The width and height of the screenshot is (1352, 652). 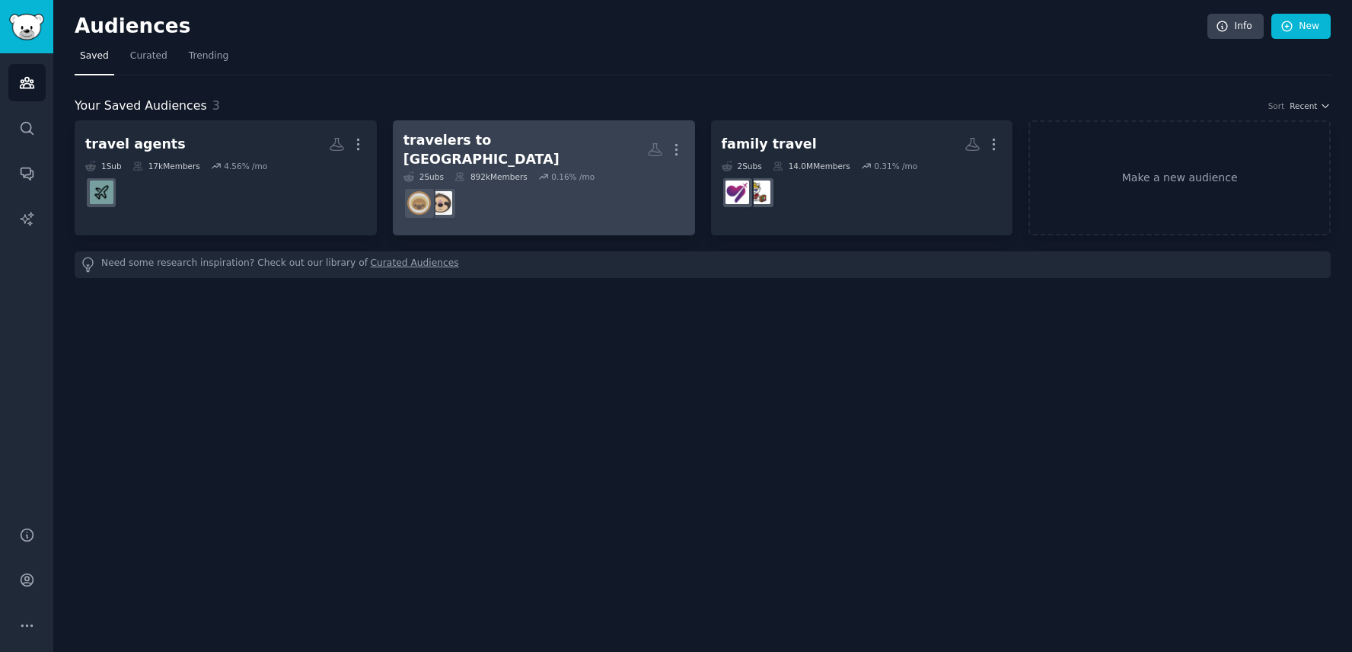 I want to click on div: 0.31 % /mo, so click(x=895, y=166).